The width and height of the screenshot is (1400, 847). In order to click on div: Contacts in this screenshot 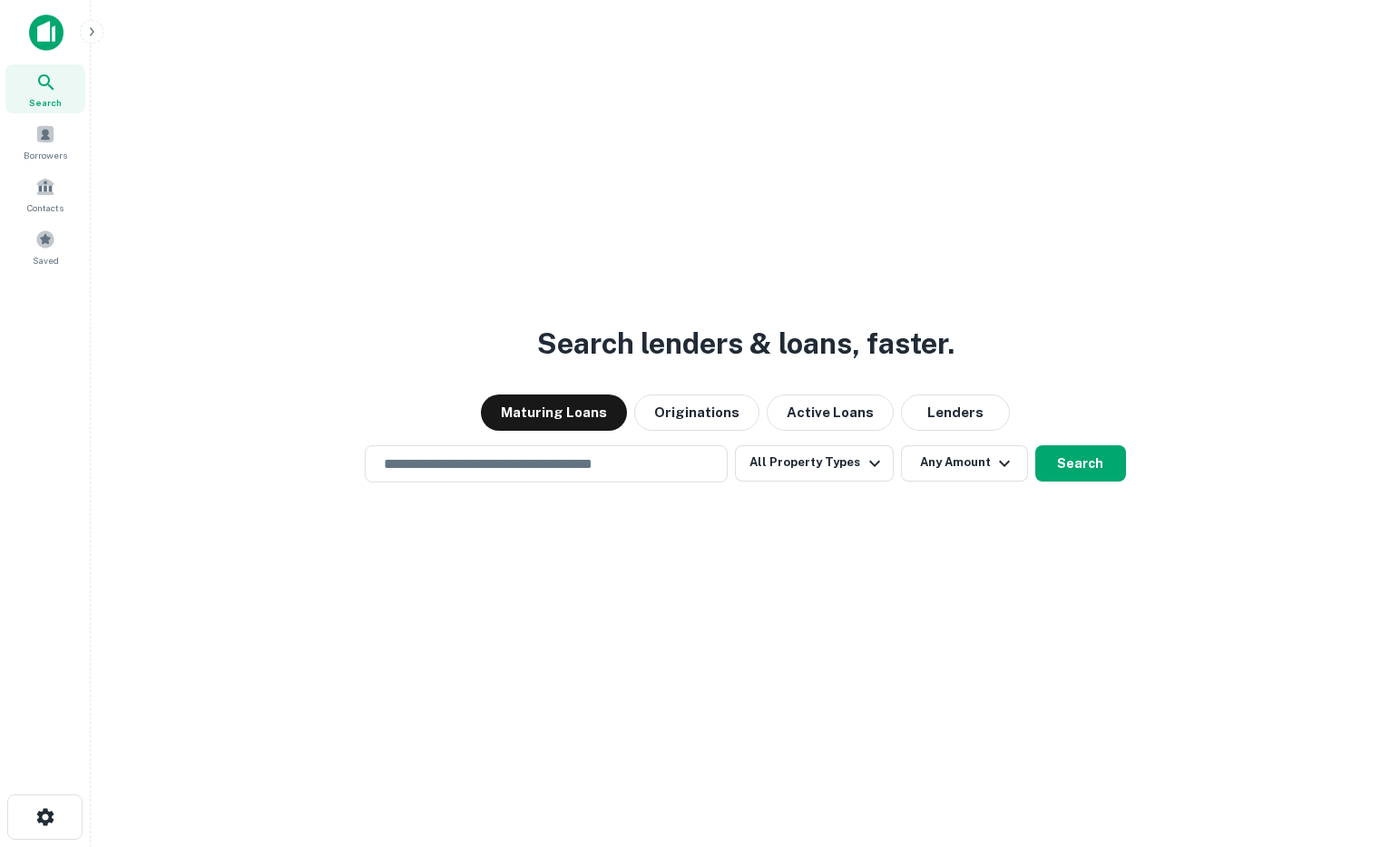, I will do `click(45, 194)`.